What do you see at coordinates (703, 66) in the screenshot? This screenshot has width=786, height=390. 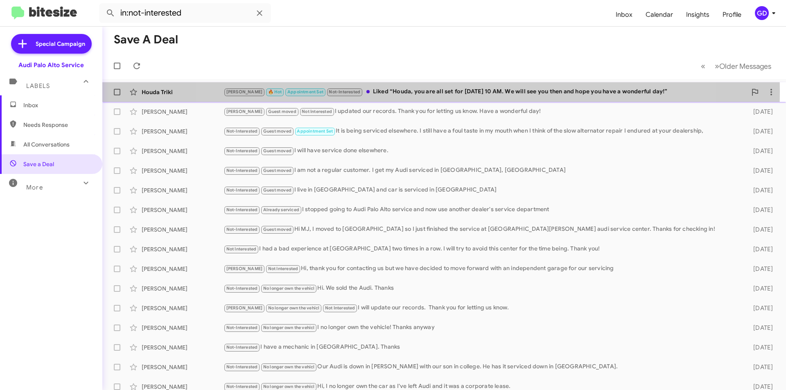 I see `button: Previous` at bounding box center [703, 66].